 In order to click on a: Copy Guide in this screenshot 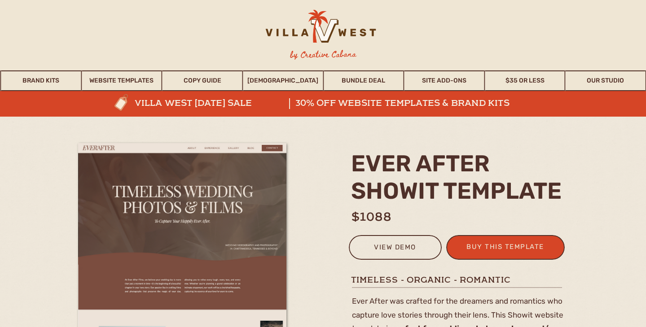, I will do `click(202, 81)`.